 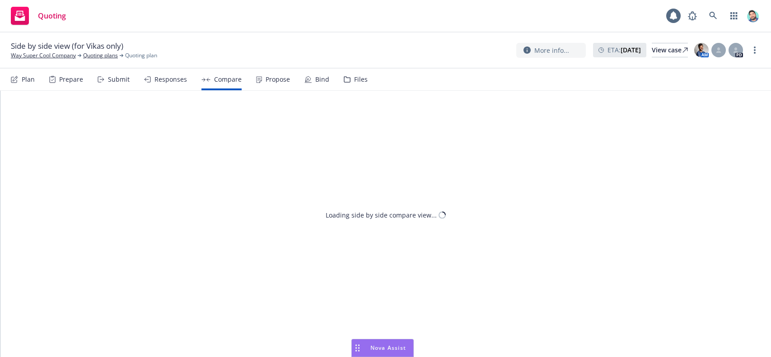 What do you see at coordinates (38, 16) in the screenshot?
I see `a: Quoting` at bounding box center [38, 16].